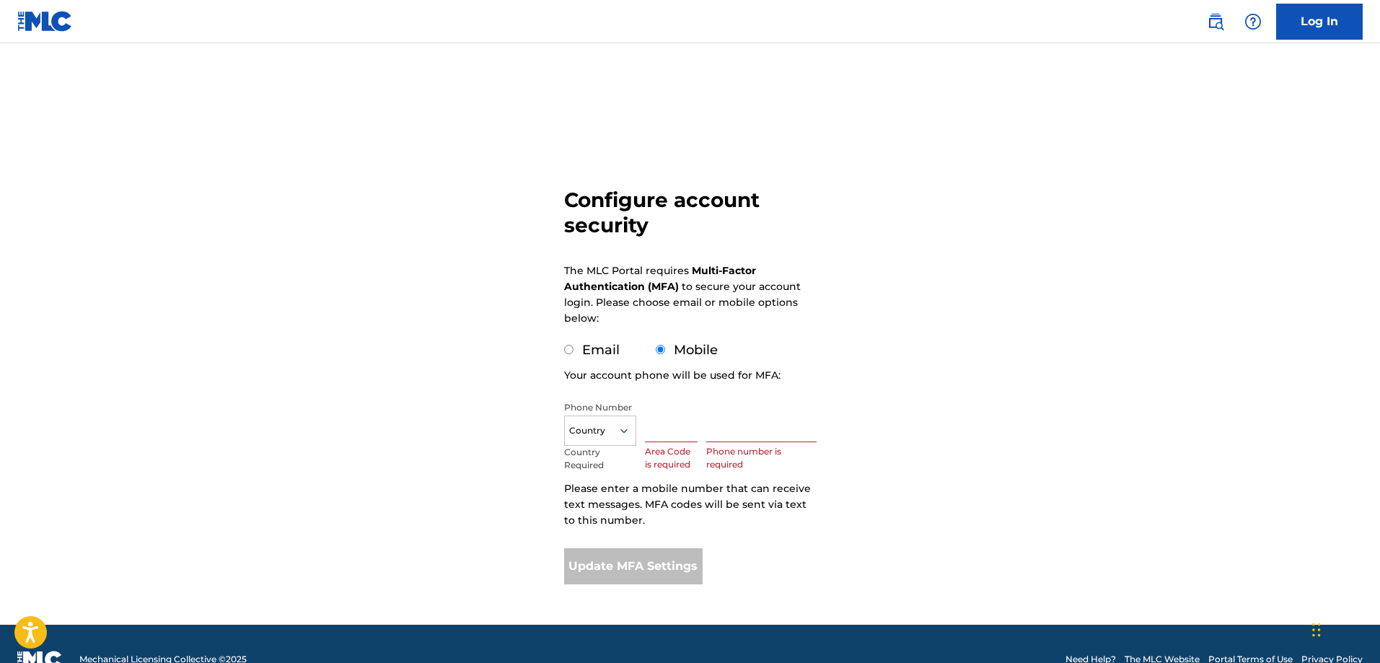 The height and width of the screenshot is (663, 1380). Describe the element at coordinates (45, 21) in the screenshot. I see `img: MLC Logo` at that location.